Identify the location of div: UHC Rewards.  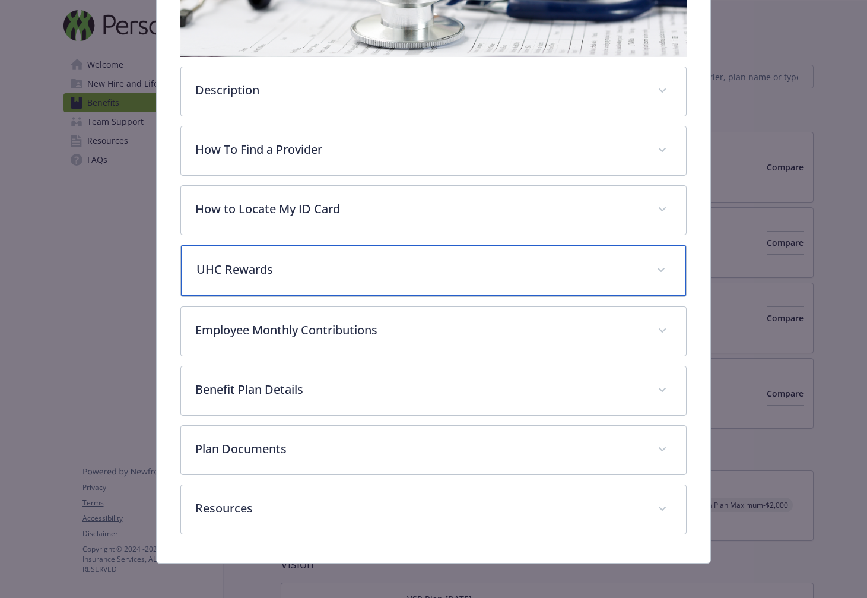
(433, 271).